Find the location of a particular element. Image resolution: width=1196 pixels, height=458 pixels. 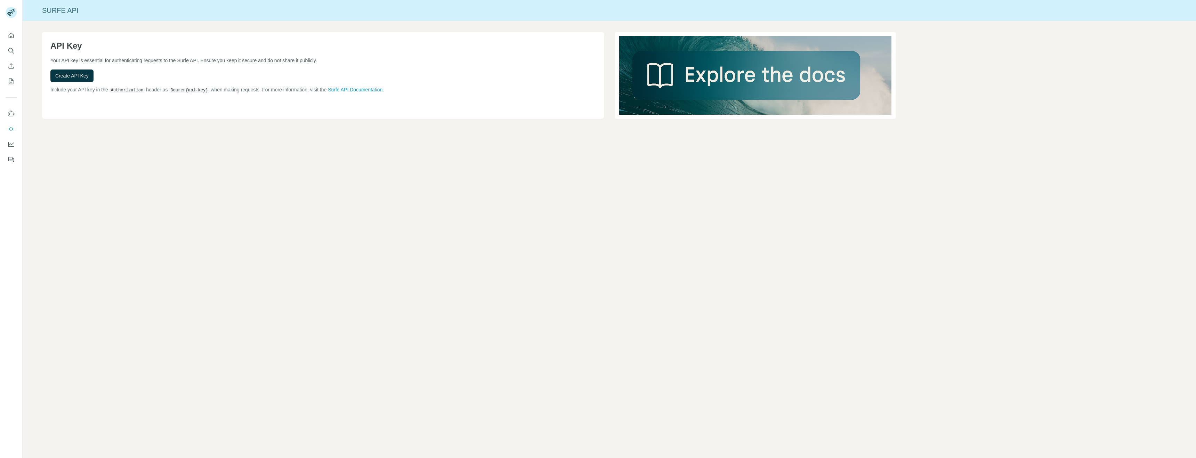

button: Feedback is located at coordinates (11, 160).